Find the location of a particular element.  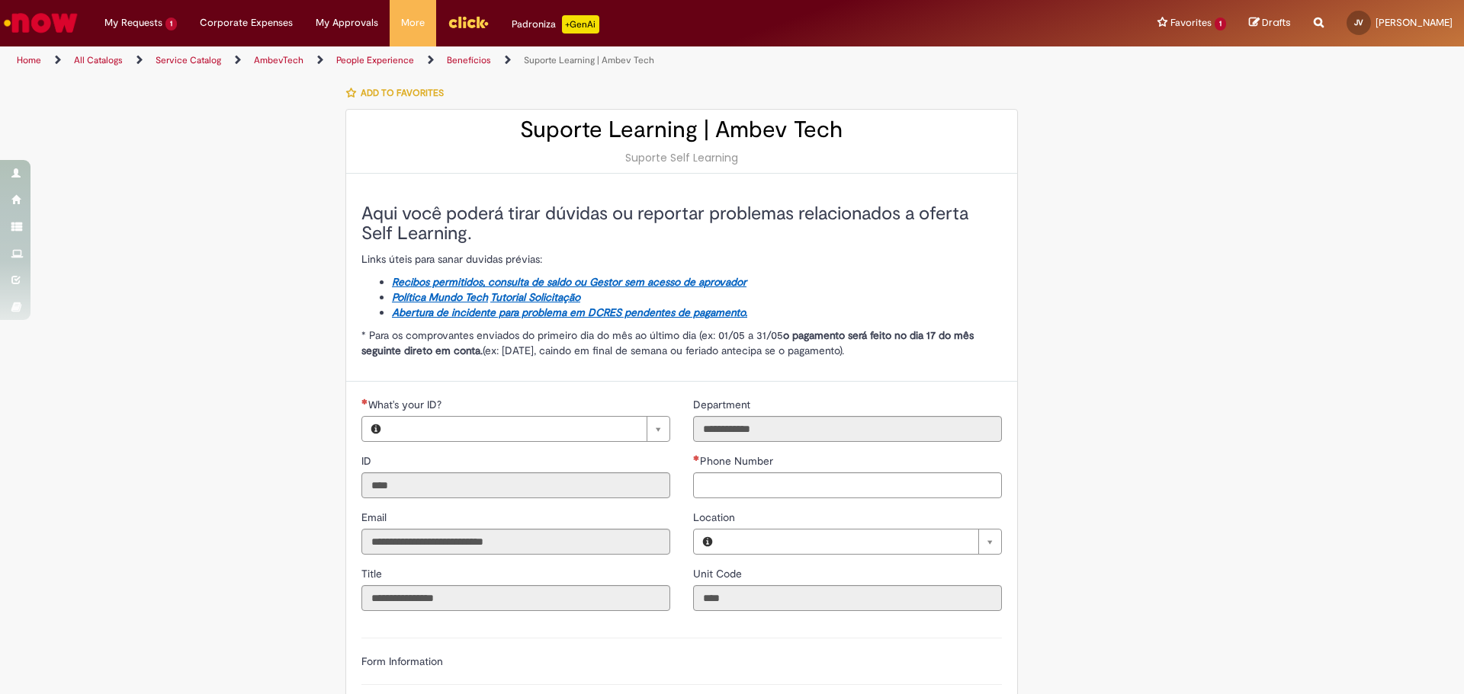

a: Benefícios is located at coordinates (469, 60).